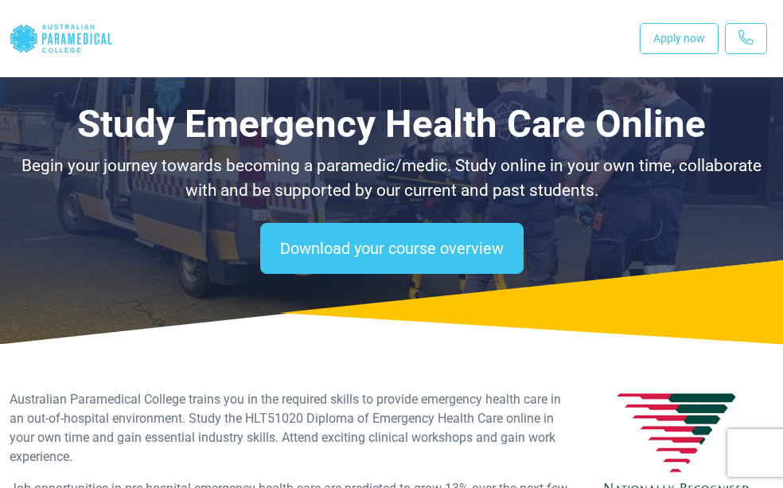  Describe the element at coordinates (391, 124) in the screenshot. I see `h1: Study Emergency Health Care Online` at that location.